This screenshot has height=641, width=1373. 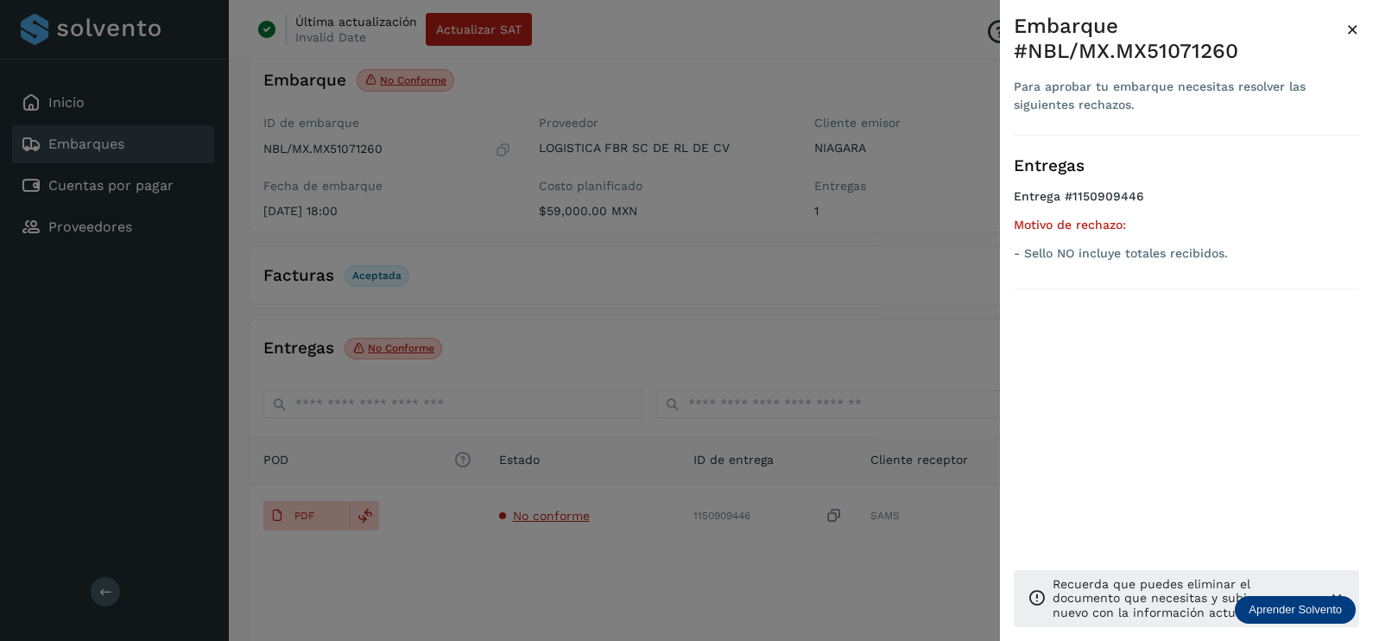 I want to click on p: Aprender Solvento, so click(x=1295, y=609).